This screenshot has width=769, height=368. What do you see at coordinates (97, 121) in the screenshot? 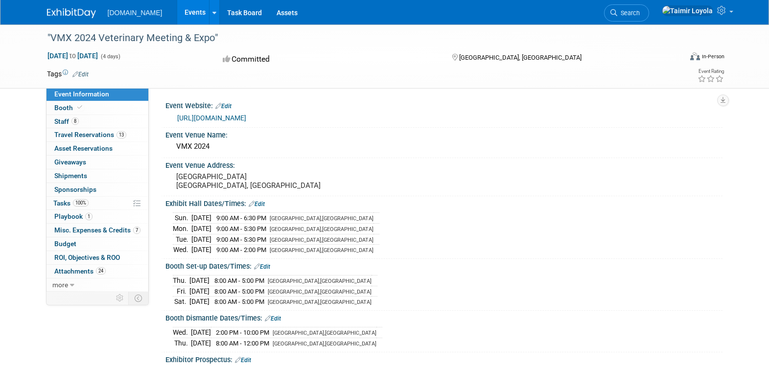
I see `a: Staff8` at bounding box center [97, 121].